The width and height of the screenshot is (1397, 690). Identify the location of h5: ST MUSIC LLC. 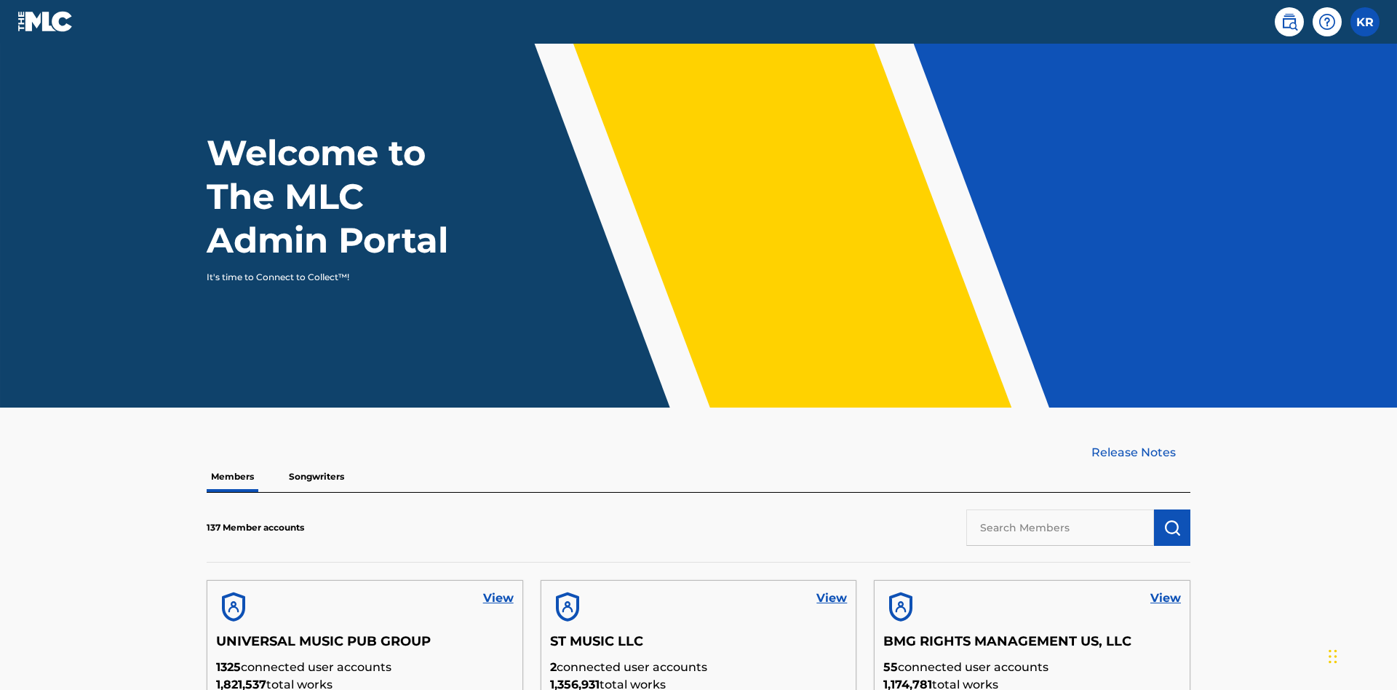
(698, 645).